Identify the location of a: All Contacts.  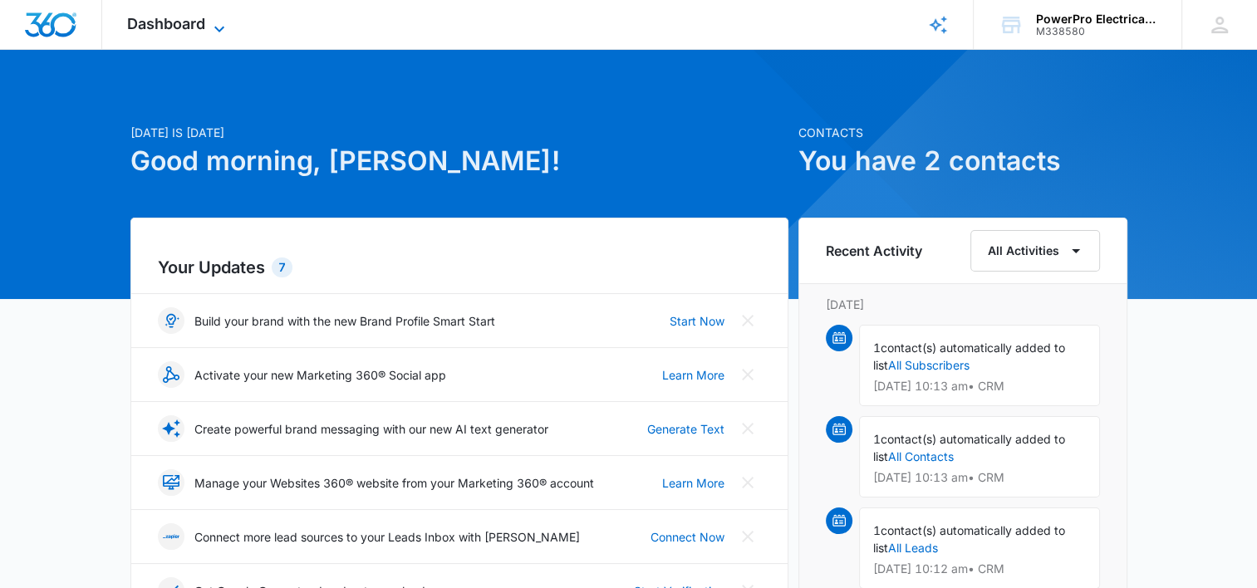
(920, 456).